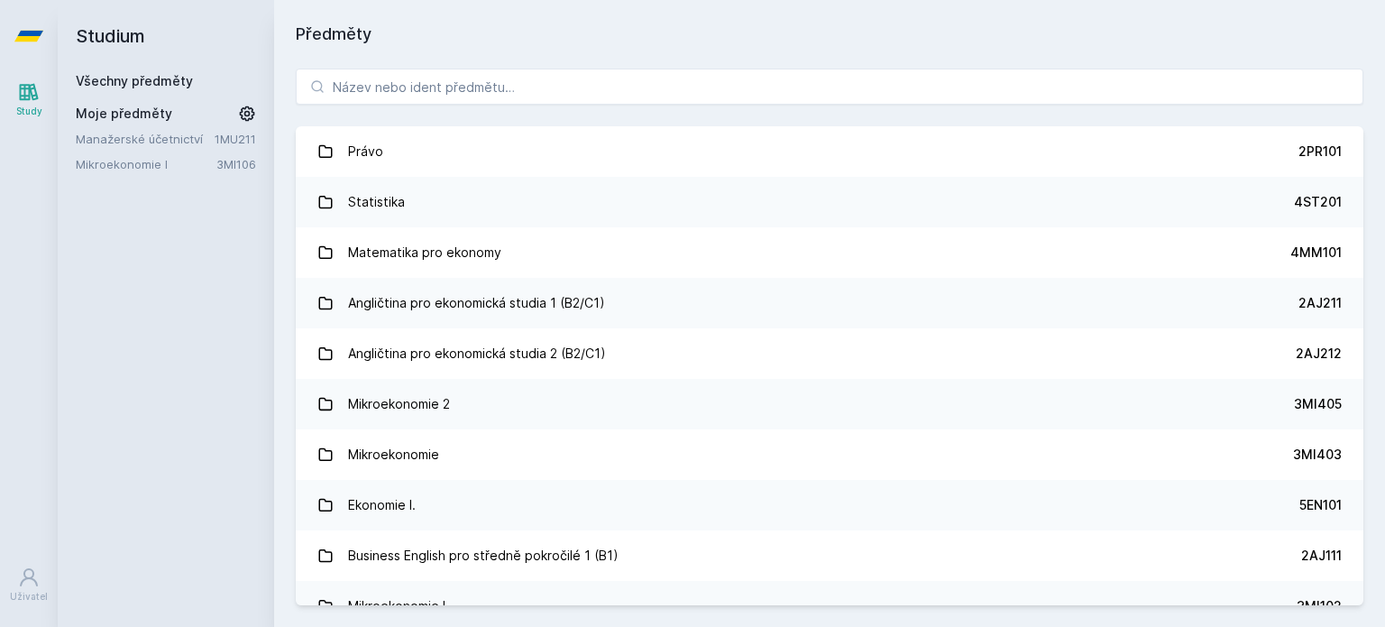  I want to click on a: Angličtina pro ekonomická studia 2 (B2/C1) 2AJ212, so click(830, 354).